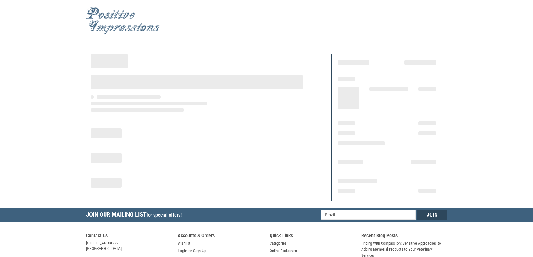 This screenshot has width=533, height=257. I want to click on img: Positive Impressions, so click(123, 21).